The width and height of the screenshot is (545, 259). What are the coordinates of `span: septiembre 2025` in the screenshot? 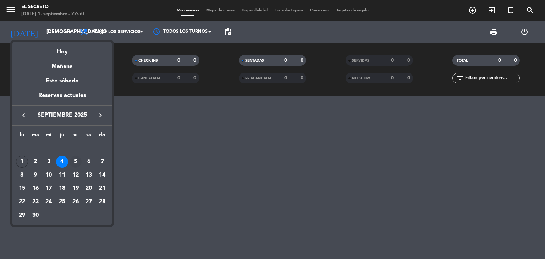 It's located at (62, 115).